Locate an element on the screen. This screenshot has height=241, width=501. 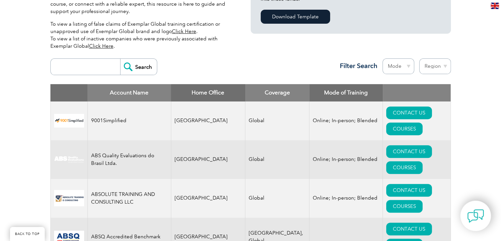
input: Search is located at coordinates (139, 67).